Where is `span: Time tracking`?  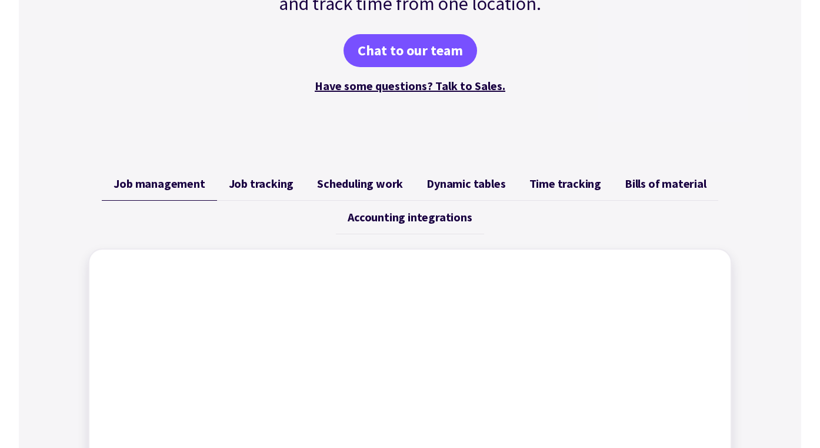 span: Time tracking is located at coordinates (565, 184).